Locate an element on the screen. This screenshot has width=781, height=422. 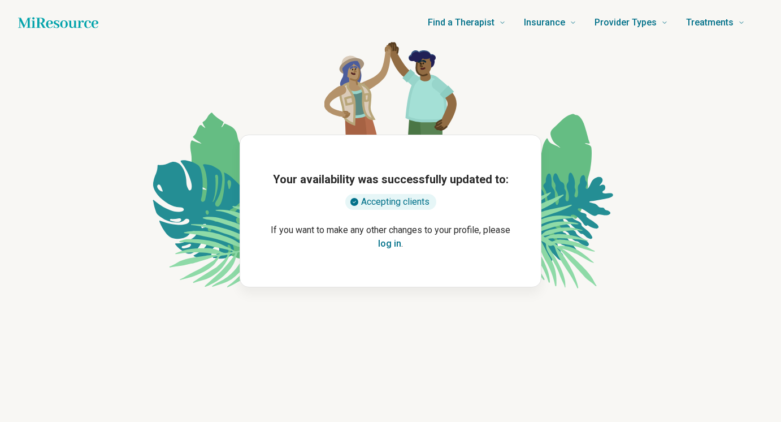
a: Home page is located at coordinates (58, 23).